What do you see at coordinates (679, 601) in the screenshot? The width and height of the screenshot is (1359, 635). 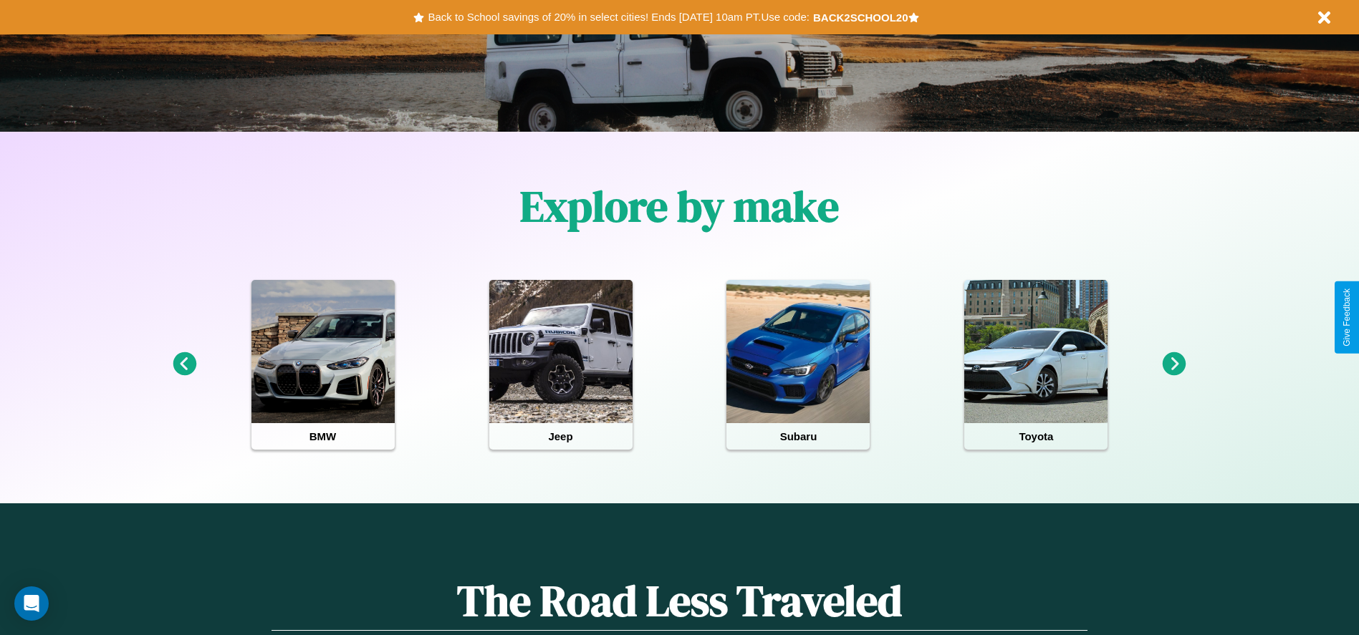 I see `h1: The Road Less Traveled` at bounding box center [679, 601].